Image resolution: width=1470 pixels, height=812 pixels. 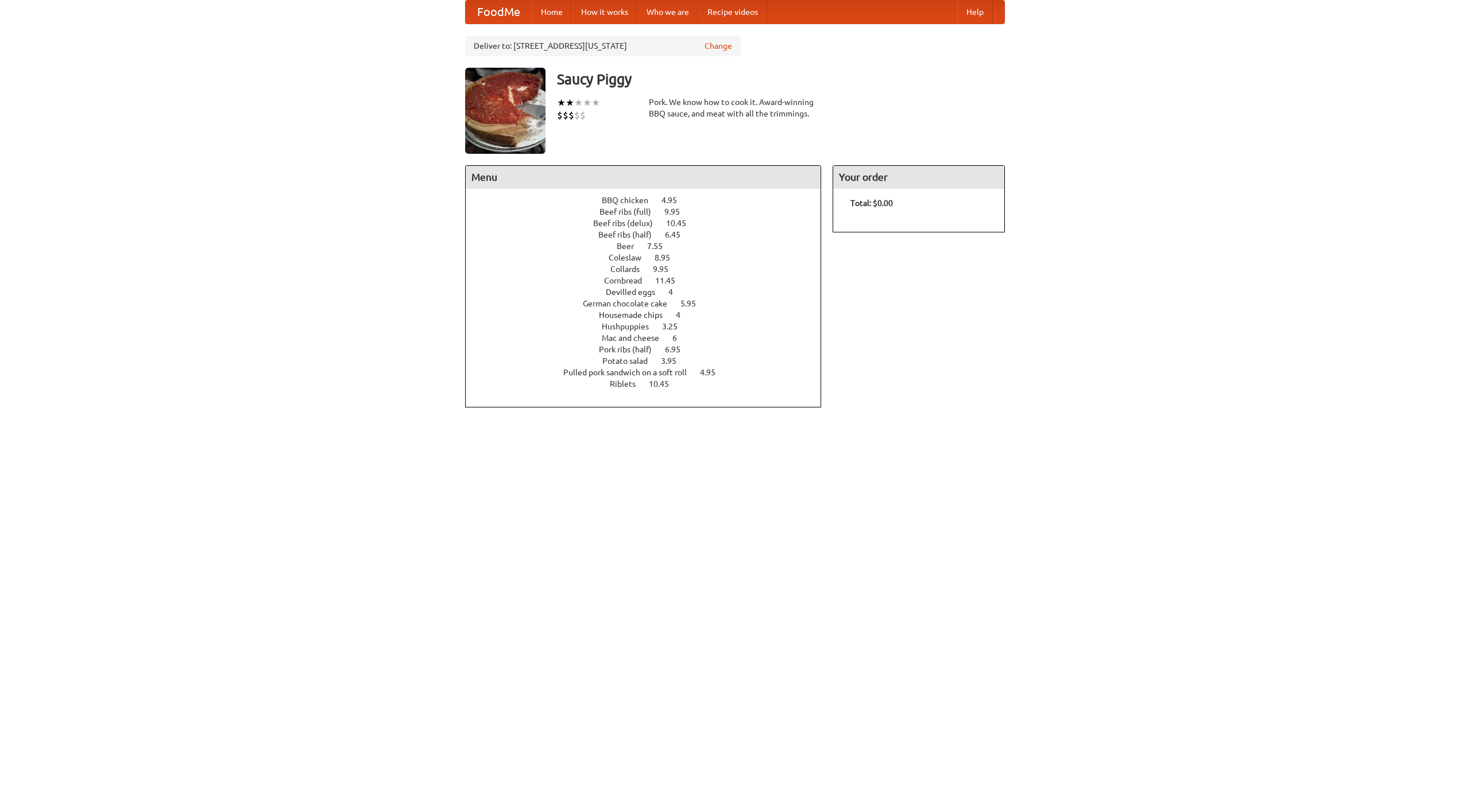 I want to click on span: Beef ribs (delux), so click(x=628, y=223).